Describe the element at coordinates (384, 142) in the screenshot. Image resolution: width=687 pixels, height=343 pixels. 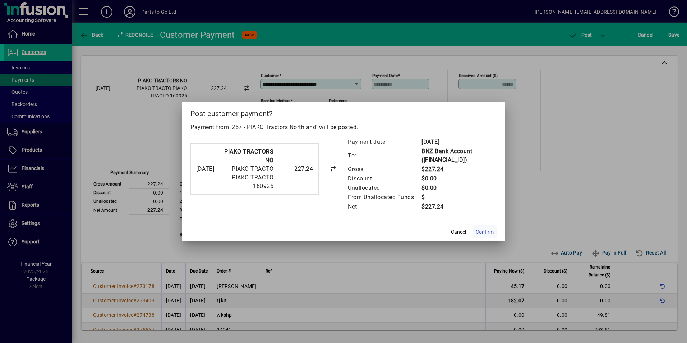
I see `td: Payment date` at that location.